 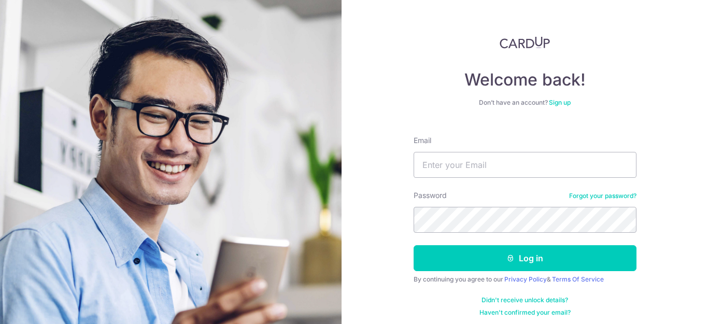 What do you see at coordinates (524, 300) in the screenshot?
I see `a: Didn't receive unlock details?` at bounding box center [524, 300].